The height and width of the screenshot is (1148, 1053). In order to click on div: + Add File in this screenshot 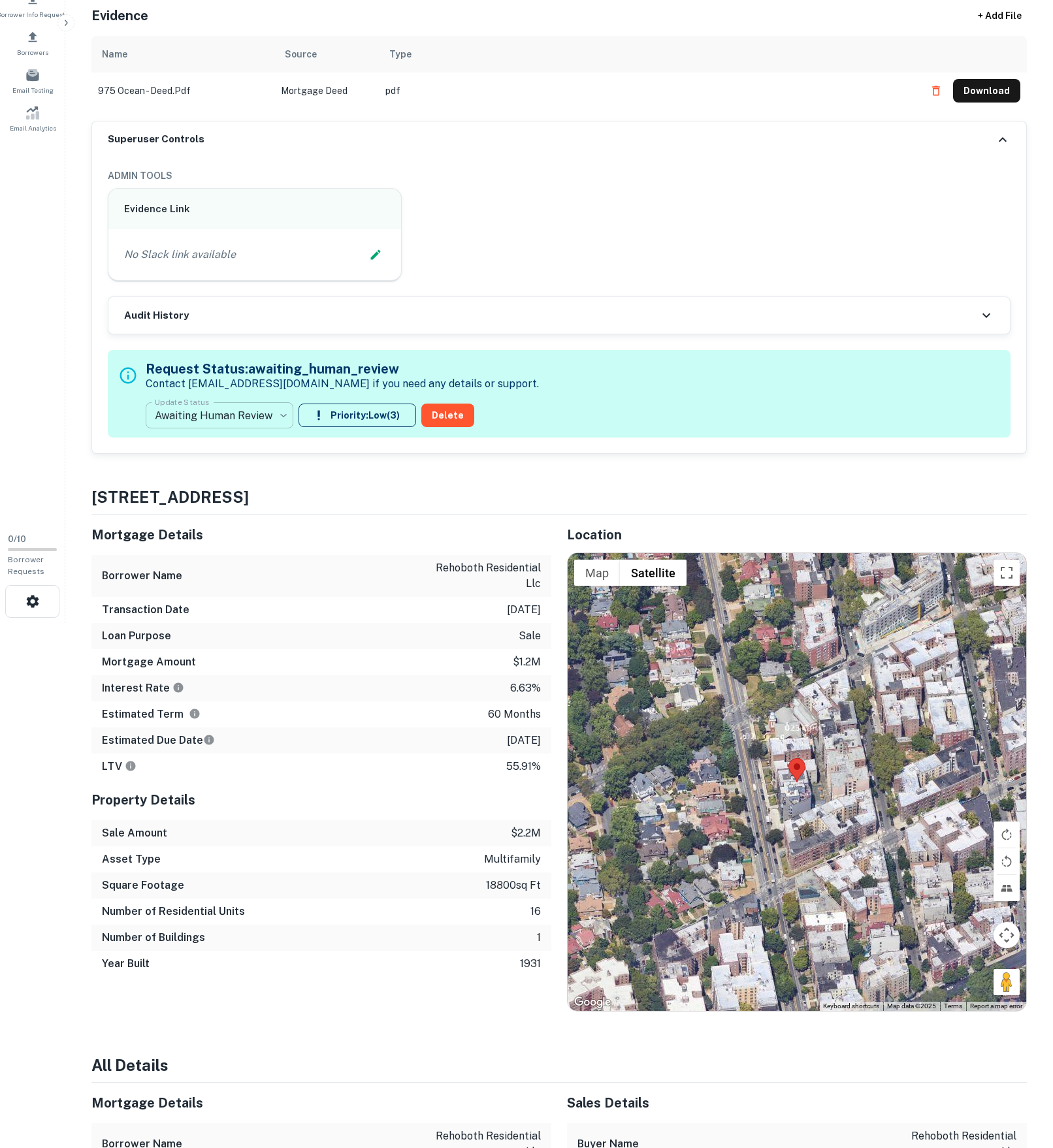, I will do `click(999, 16)`.